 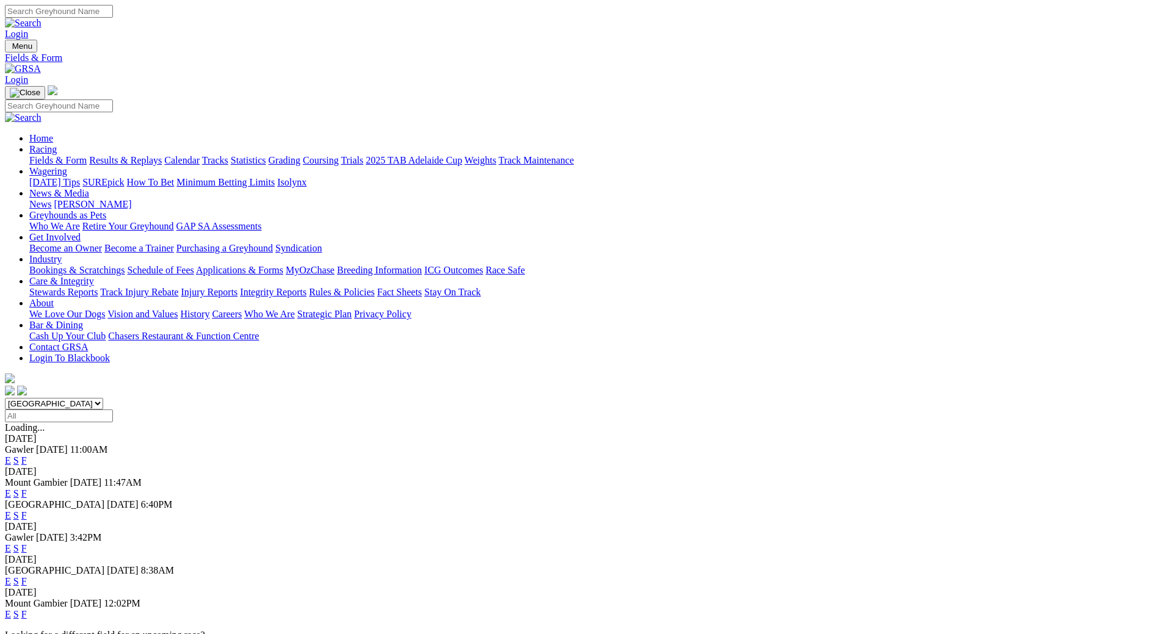 What do you see at coordinates (593, 270) in the screenshot?
I see `div: Industry` at bounding box center [593, 270].